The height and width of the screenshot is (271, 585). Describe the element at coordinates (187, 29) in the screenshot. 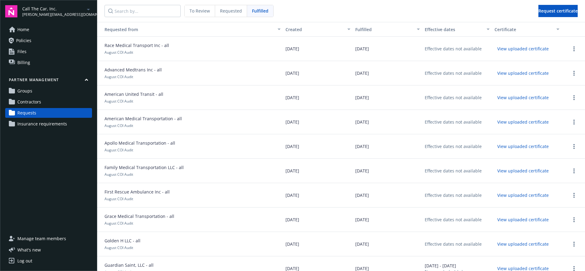

I see `div: Requested from` at that location.